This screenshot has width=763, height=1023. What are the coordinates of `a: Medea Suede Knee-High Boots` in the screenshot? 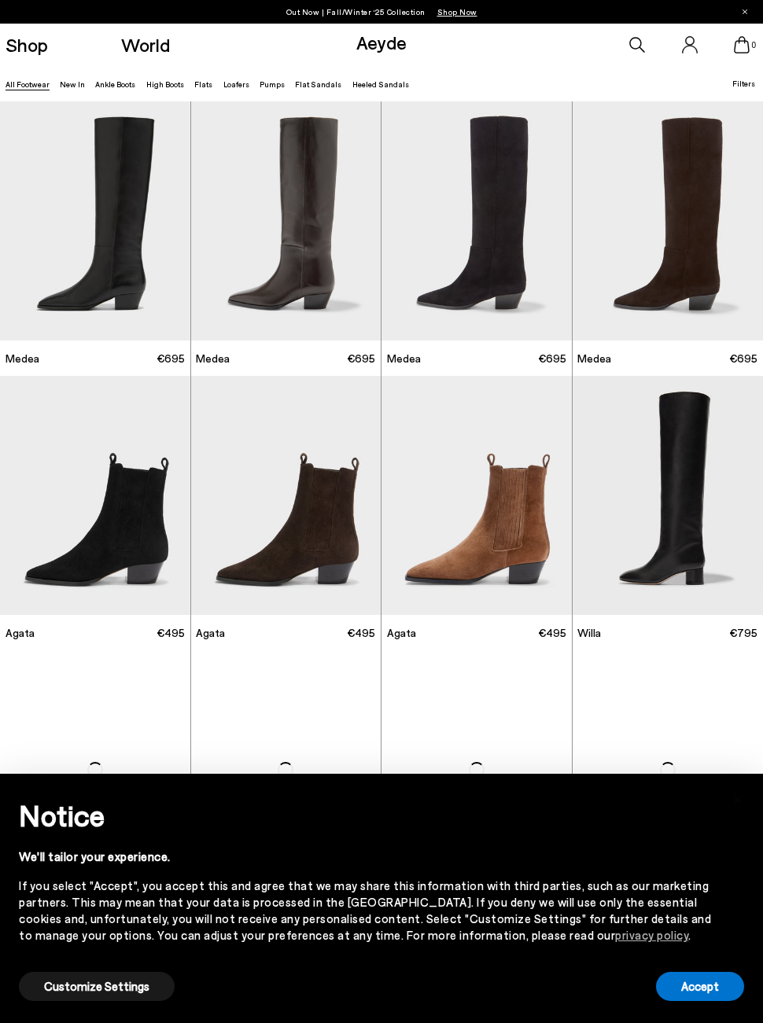 It's located at (477, 221).